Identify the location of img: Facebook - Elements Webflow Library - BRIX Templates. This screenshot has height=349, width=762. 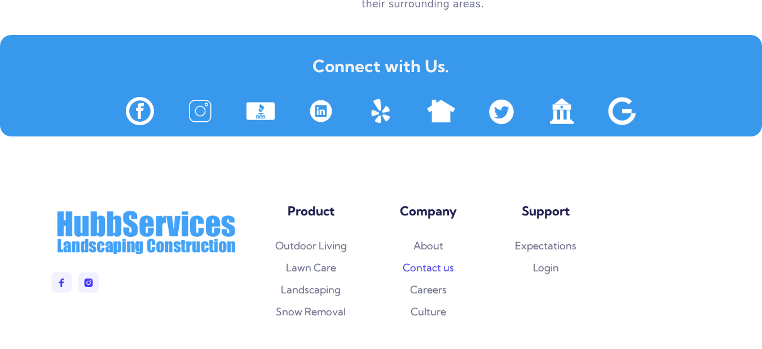
(61, 282).